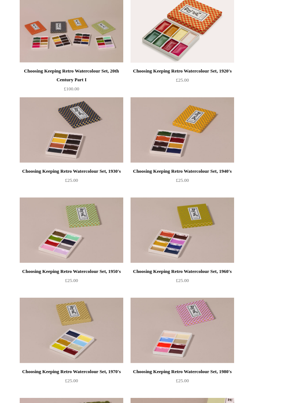  Describe the element at coordinates (182, 383) in the screenshot. I see `a: Choosing Keeping Retro Watercolour Set, 1980's £25.00` at that location.